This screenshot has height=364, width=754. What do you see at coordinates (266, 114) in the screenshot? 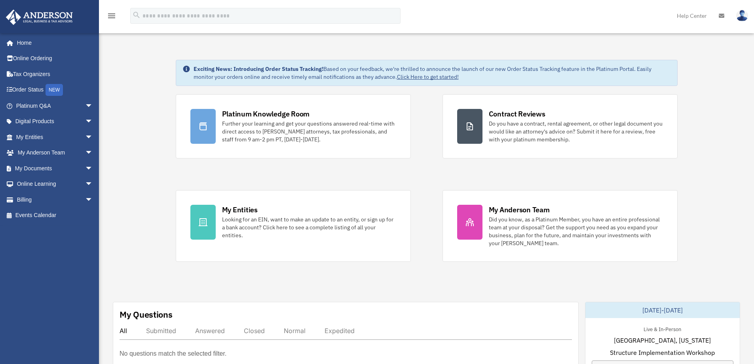
I see `div: Platinum Knowledge Room` at bounding box center [266, 114].